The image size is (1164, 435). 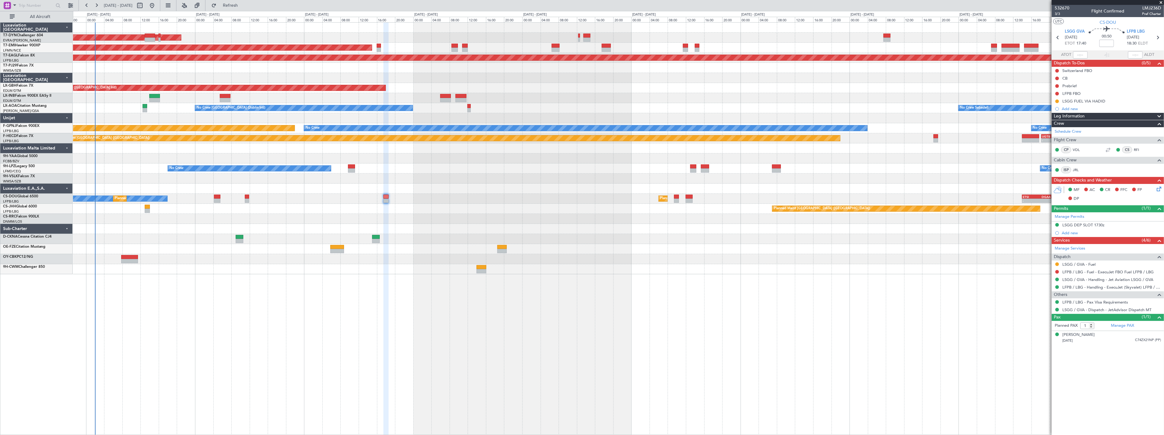 What do you see at coordinates (27, 237) in the screenshot?
I see `a: D-CKNACessna Citation CJ4` at bounding box center [27, 237].